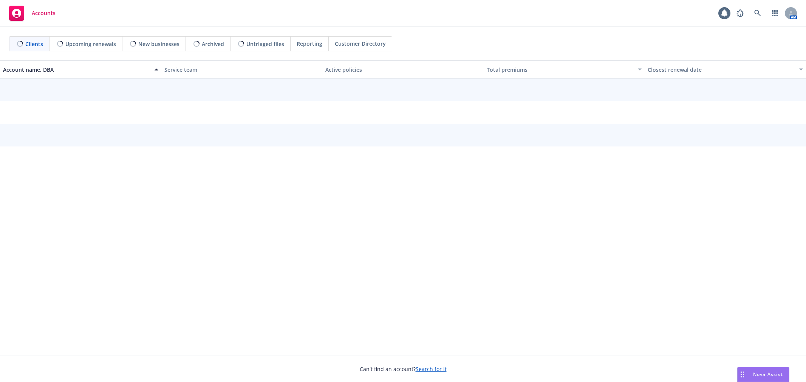 The height and width of the screenshot is (382, 806). I want to click on span: Nova Assist, so click(768, 374).